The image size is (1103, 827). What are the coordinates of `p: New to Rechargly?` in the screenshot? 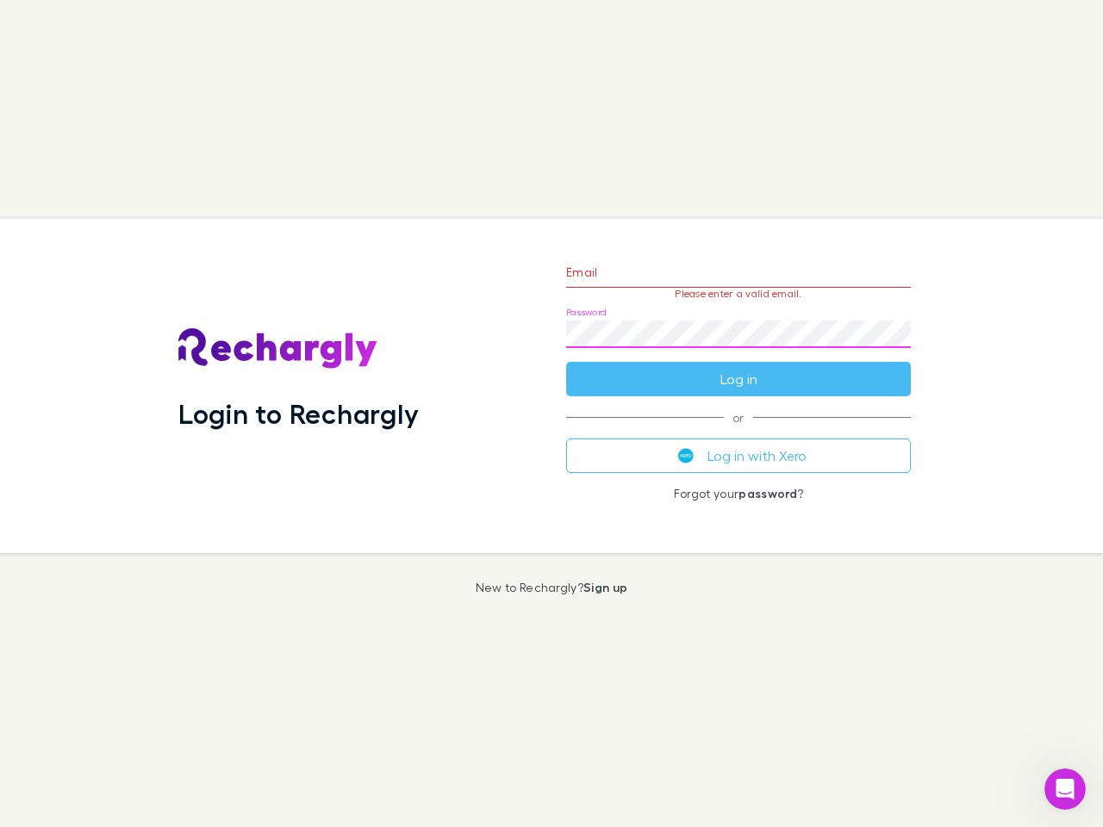 It's located at (552, 588).